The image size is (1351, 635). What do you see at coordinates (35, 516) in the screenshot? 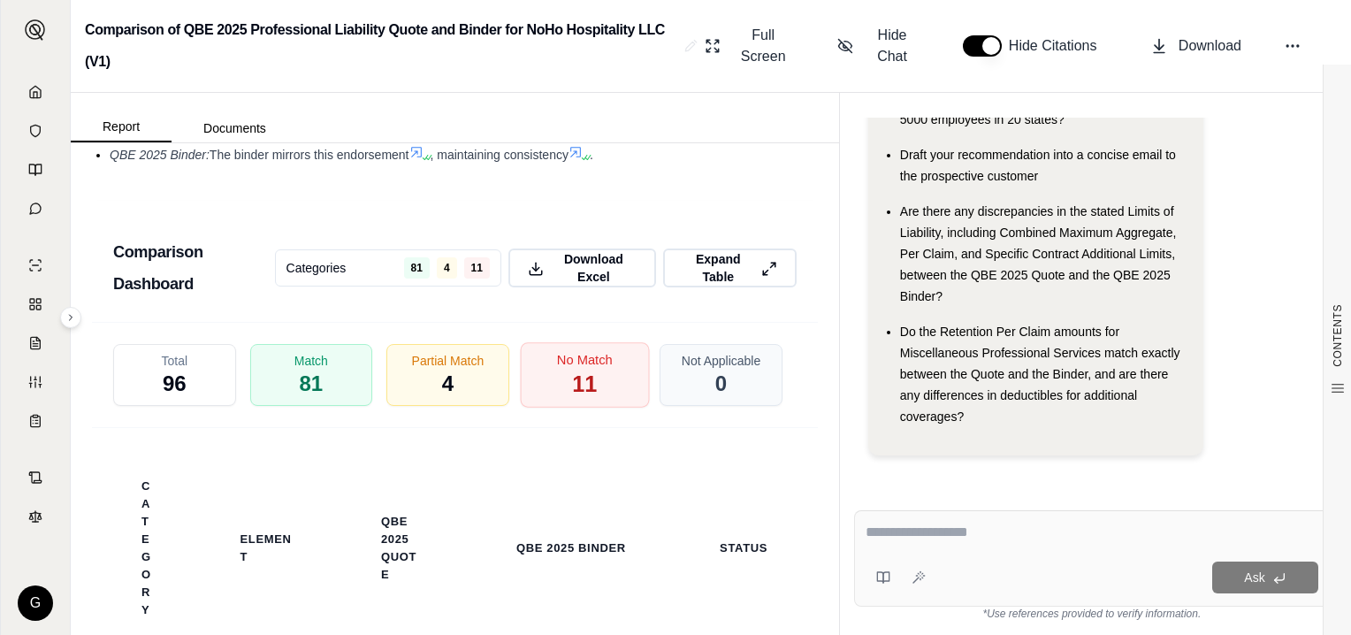
I see `a: Legal Search Engine` at bounding box center [35, 516].